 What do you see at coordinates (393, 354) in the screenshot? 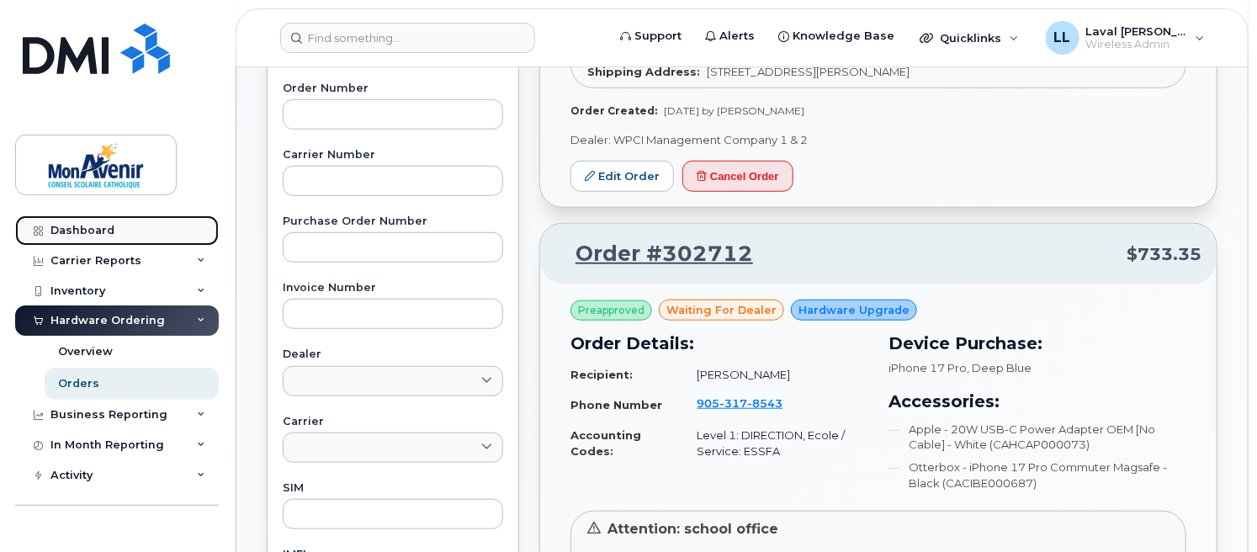
I see `label: Dealer` at bounding box center [393, 354].